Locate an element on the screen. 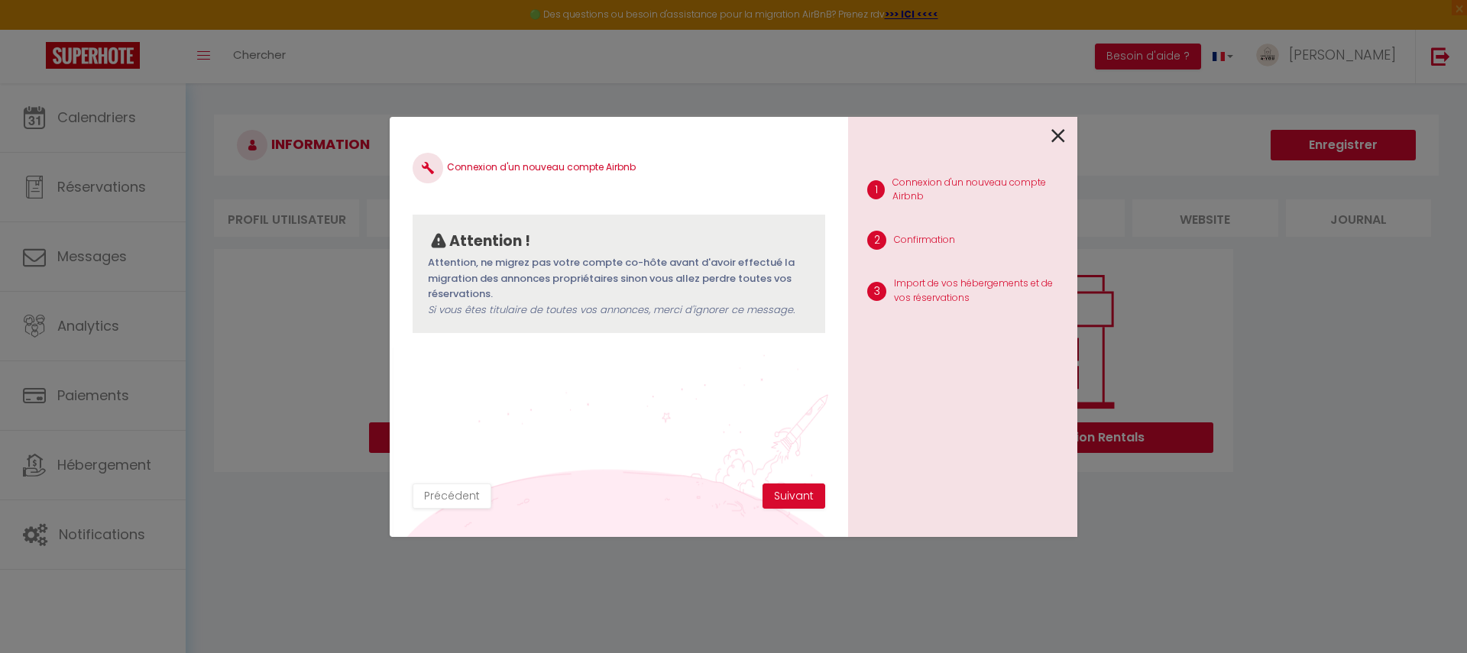 This screenshot has height=653, width=1467. p: Attention, ne migrez pas votre compte co-hôte avant d'avoir effectué la migration des annonces pr... is located at coordinates (619, 286).